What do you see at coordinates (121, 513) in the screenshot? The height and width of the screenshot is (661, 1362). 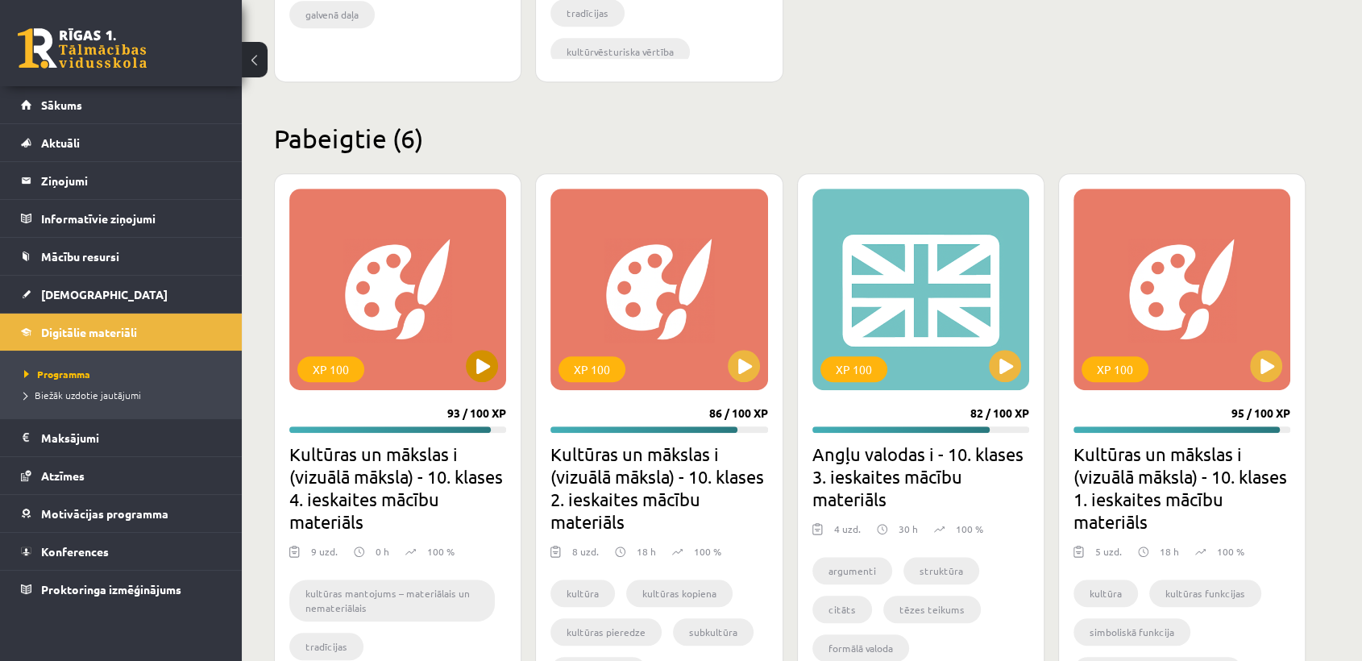 I see `a: Motivācijas programma` at bounding box center [121, 513].